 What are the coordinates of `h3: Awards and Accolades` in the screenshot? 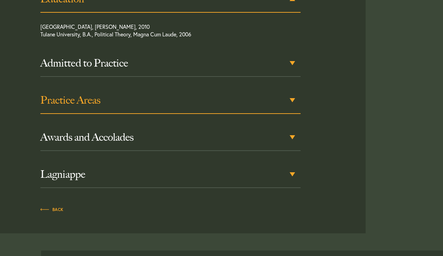 It's located at (171, 137).